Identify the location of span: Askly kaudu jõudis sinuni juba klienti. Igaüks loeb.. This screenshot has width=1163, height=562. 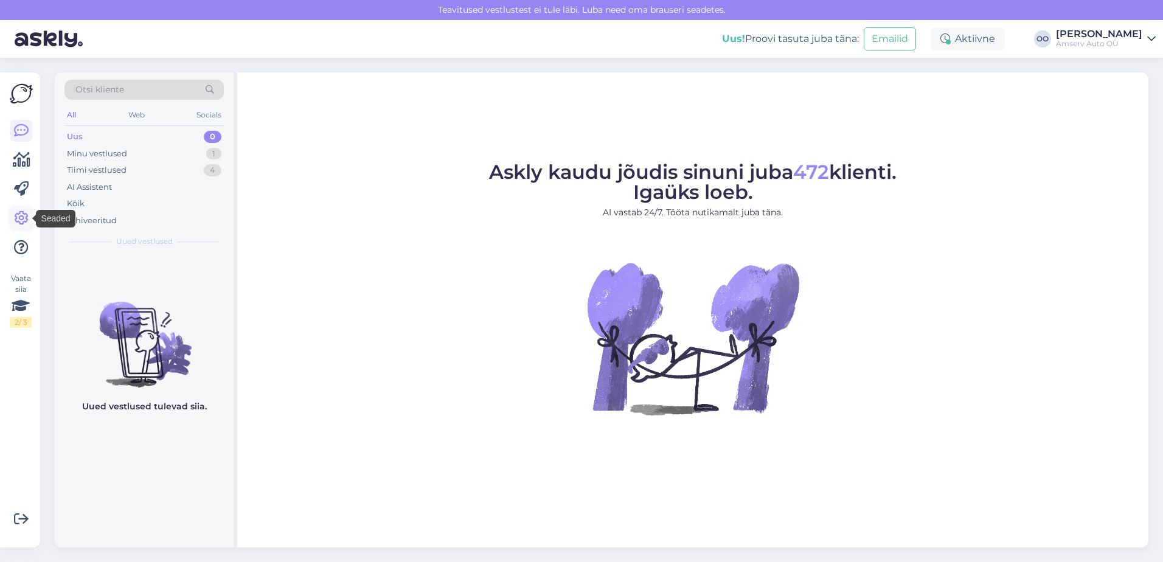
(693, 182).